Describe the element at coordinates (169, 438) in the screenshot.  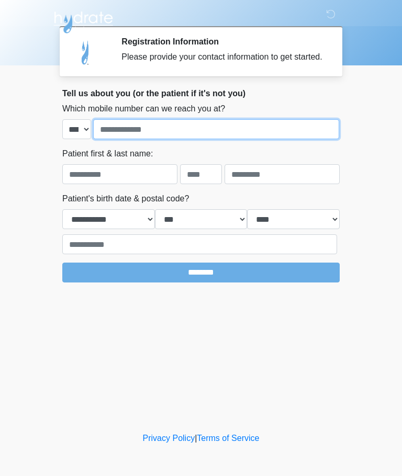
I see `a: Privacy Policy` at that location.